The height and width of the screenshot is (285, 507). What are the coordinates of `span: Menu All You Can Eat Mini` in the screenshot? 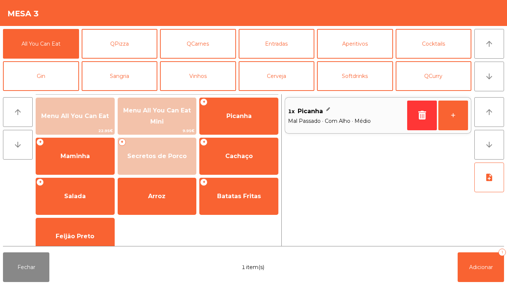 It's located at (157, 116).